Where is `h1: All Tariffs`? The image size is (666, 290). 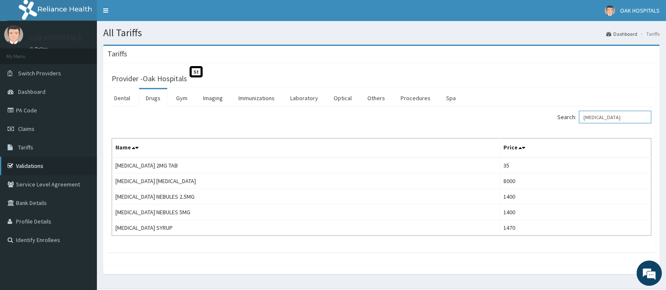 h1: All Tariffs is located at coordinates (381, 33).